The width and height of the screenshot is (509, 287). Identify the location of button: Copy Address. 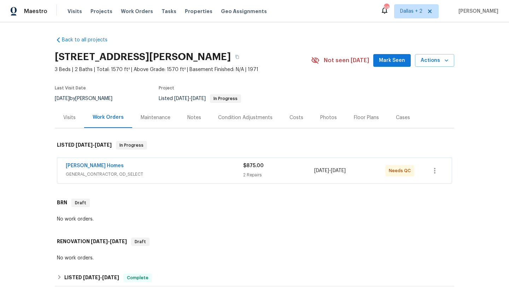
(237, 57).